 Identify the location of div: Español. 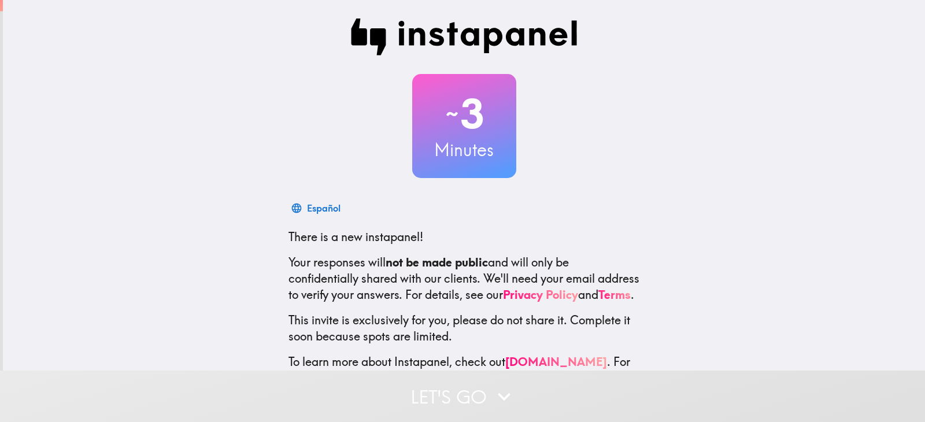
(324, 208).